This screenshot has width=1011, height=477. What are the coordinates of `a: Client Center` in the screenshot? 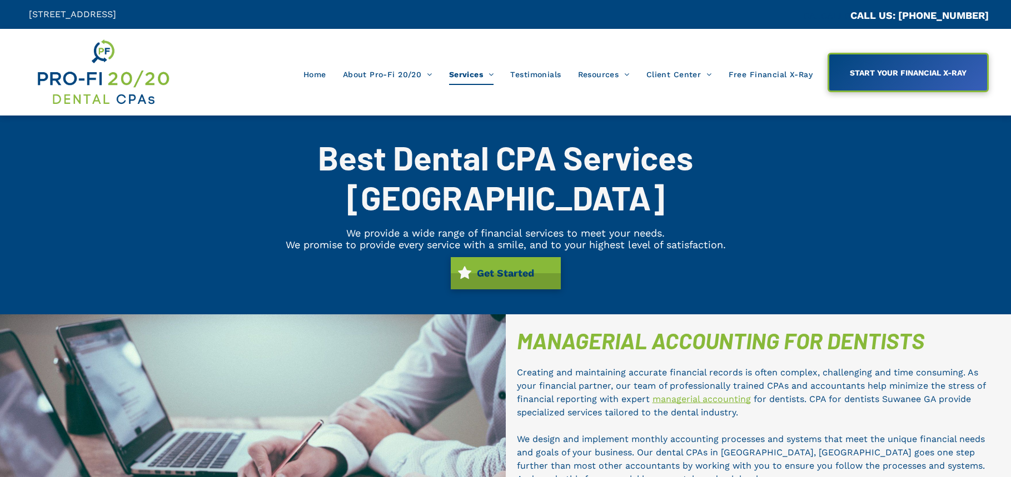 It's located at (679, 74).